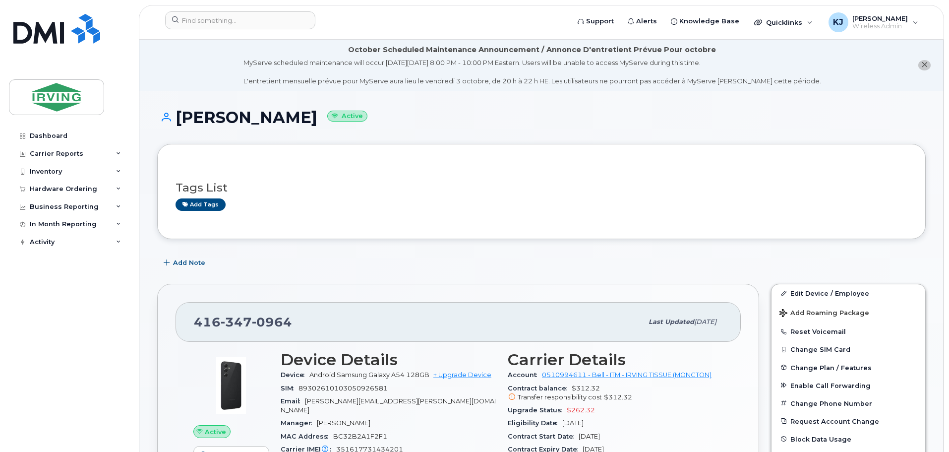 The height and width of the screenshot is (452, 949). What do you see at coordinates (532, 50) in the screenshot?
I see `div: October Scheduled Maintenance Announcement / Annonce D'entretient Prévue Pour octobre` at bounding box center [532, 50].